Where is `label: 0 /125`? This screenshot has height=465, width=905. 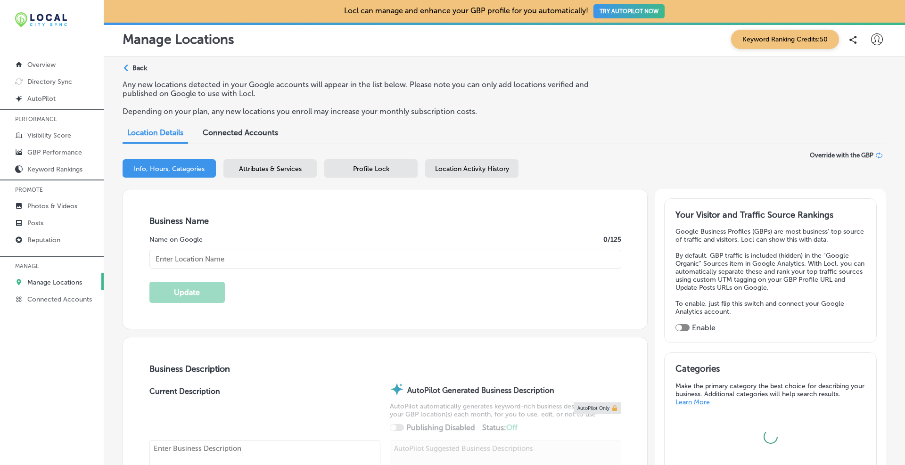 label: 0 /125 is located at coordinates (612, 240).